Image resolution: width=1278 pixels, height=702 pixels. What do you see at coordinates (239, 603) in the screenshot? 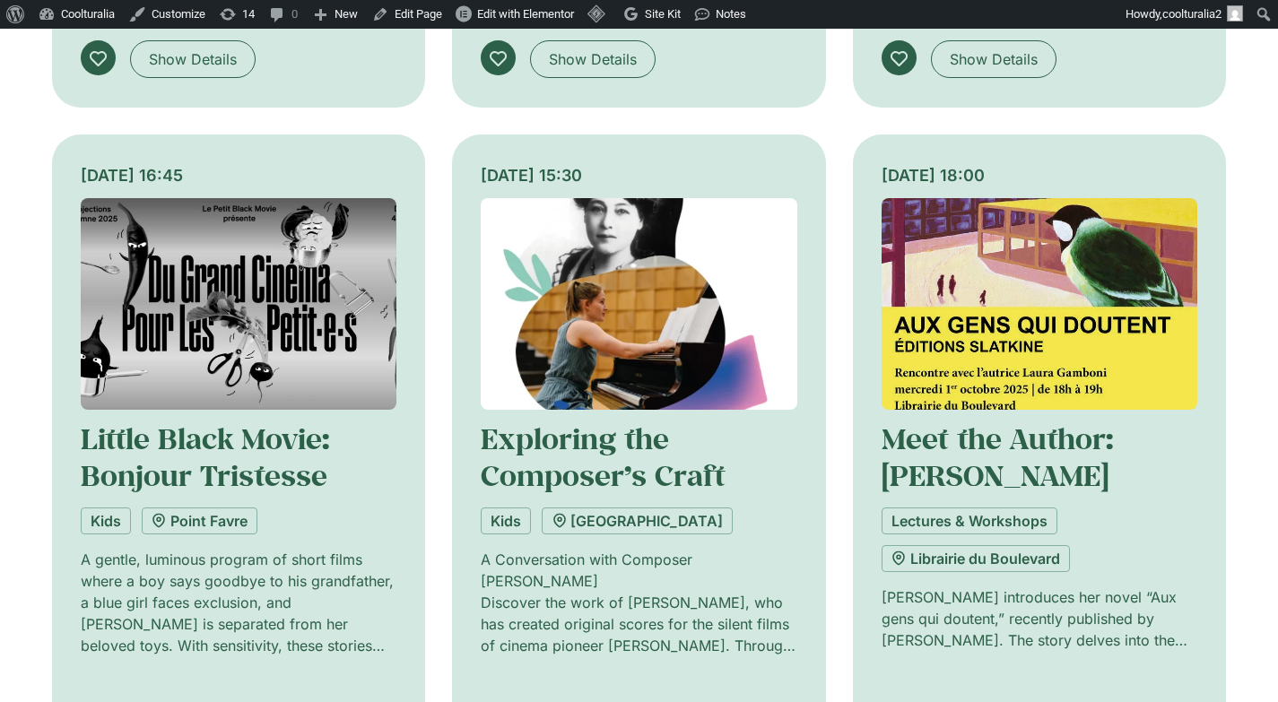
I see `p: A gentle, luminous program of short films where a boy says goodbye to his grandfather, a blue gir...` at bounding box center [239, 603].